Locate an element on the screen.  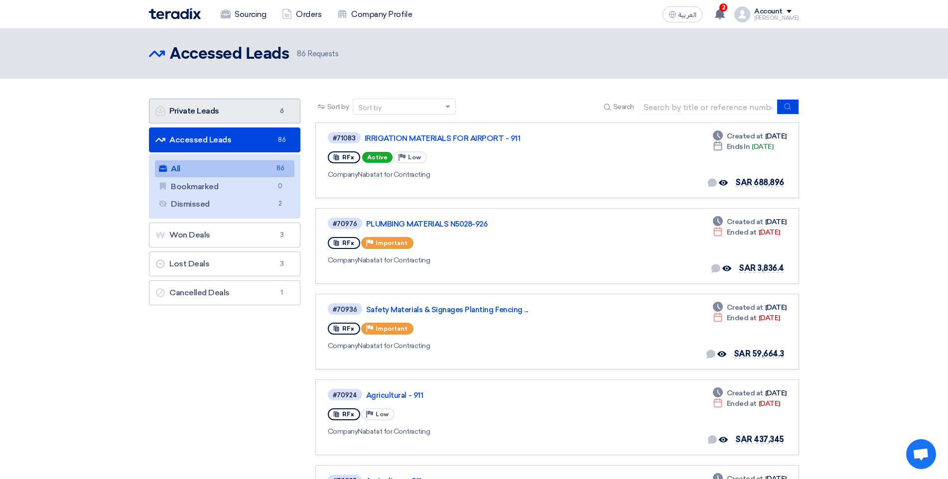
a: Bookmarked is located at coordinates (225, 187).